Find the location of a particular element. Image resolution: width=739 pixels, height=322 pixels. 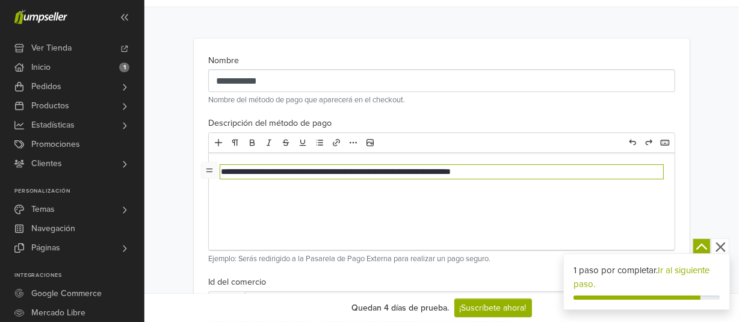

p: Personalización is located at coordinates (79, 191).